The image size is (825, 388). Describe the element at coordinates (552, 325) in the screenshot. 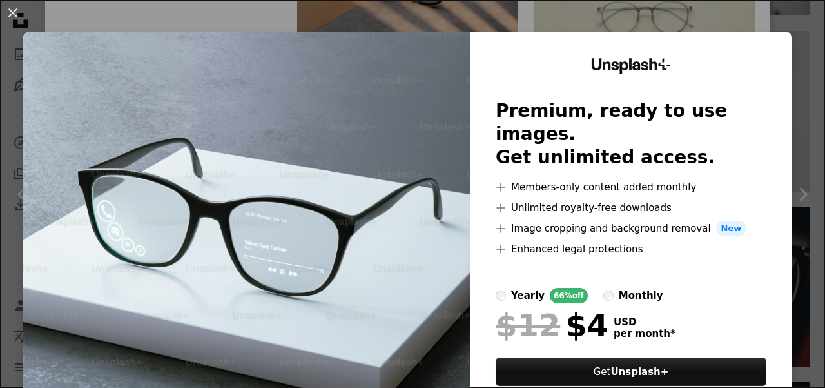

I see `div: $4` at that location.